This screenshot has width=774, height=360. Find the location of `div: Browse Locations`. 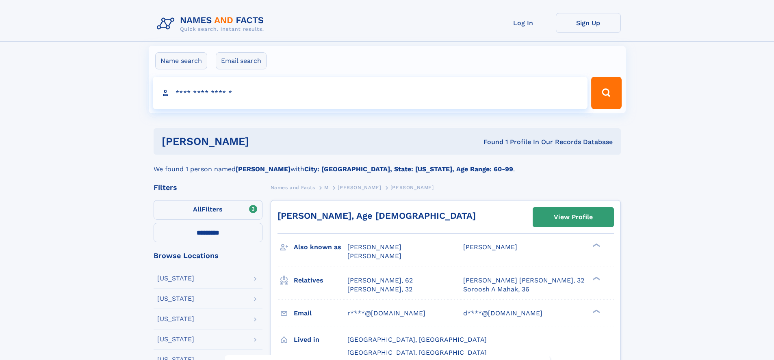

div: Browse Locations is located at coordinates (208, 256).